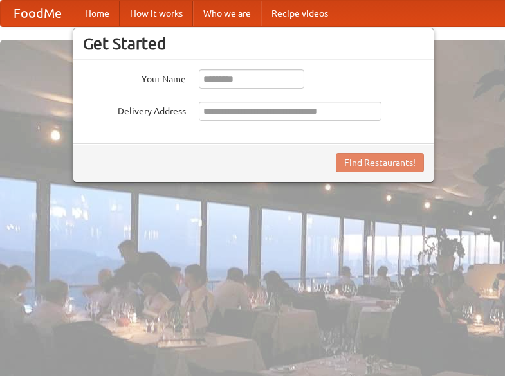 Image resolution: width=505 pixels, height=376 pixels. What do you see at coordinates (227, 14) in the screenshot?
I see `a: Who we are` at bounding box center [227, 14].